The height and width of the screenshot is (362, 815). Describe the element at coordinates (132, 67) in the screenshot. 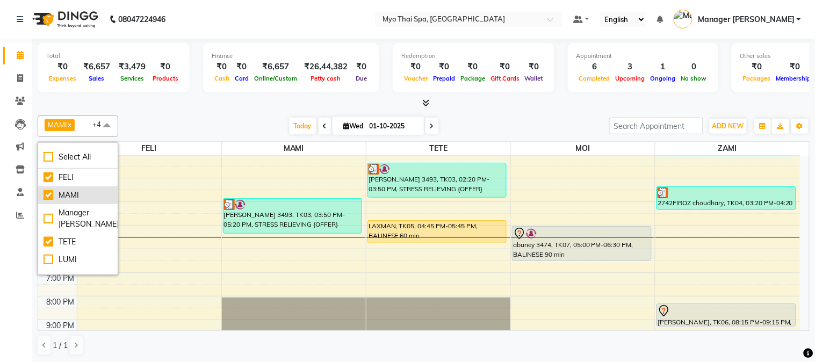

I see `div: ₹3,479` at that location.